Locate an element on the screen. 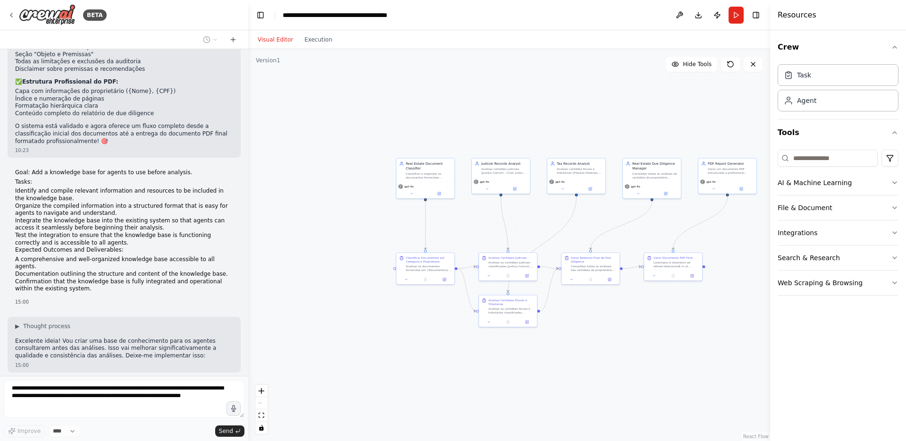 The image size is (906, 441). div: Gerar Relatorio Final de Due DiligenceConsolidar todas as análises das certidões do proprietário ... is located at coordinates (590, 268).